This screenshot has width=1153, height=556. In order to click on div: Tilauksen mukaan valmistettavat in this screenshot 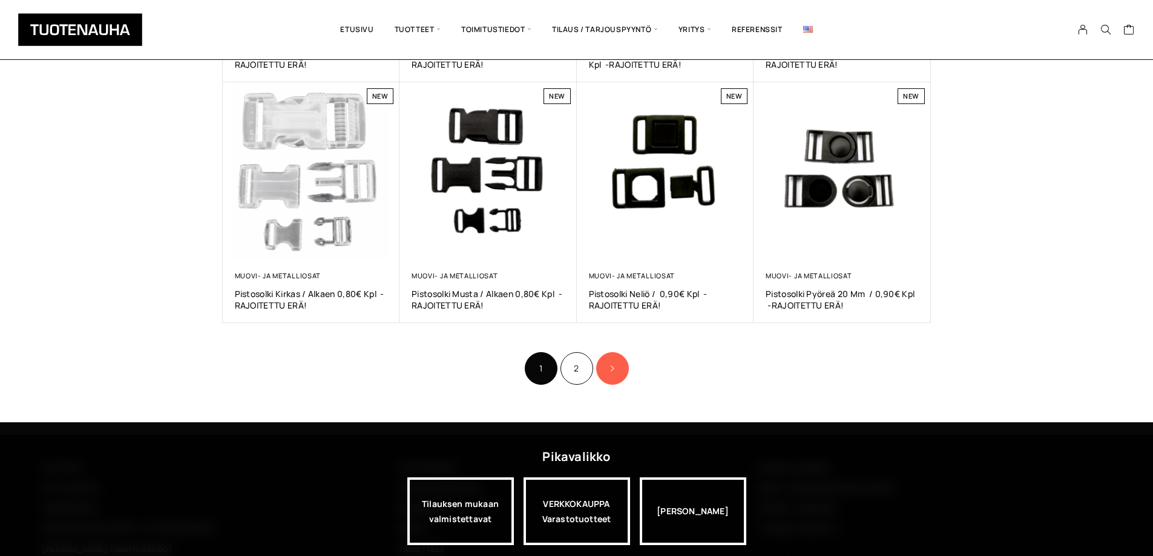, I will do `click(461, 511)`.